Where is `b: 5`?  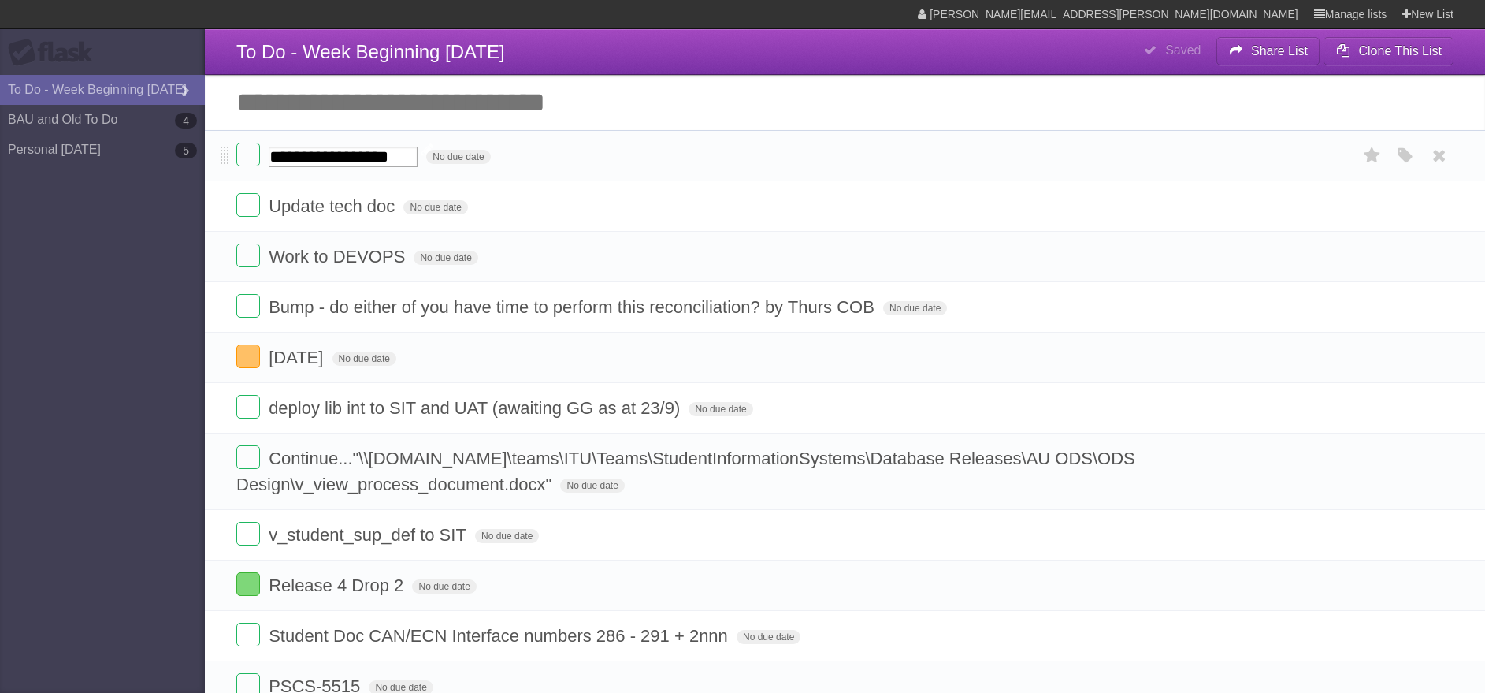 b: 5 is located at coordinates (186, 150).